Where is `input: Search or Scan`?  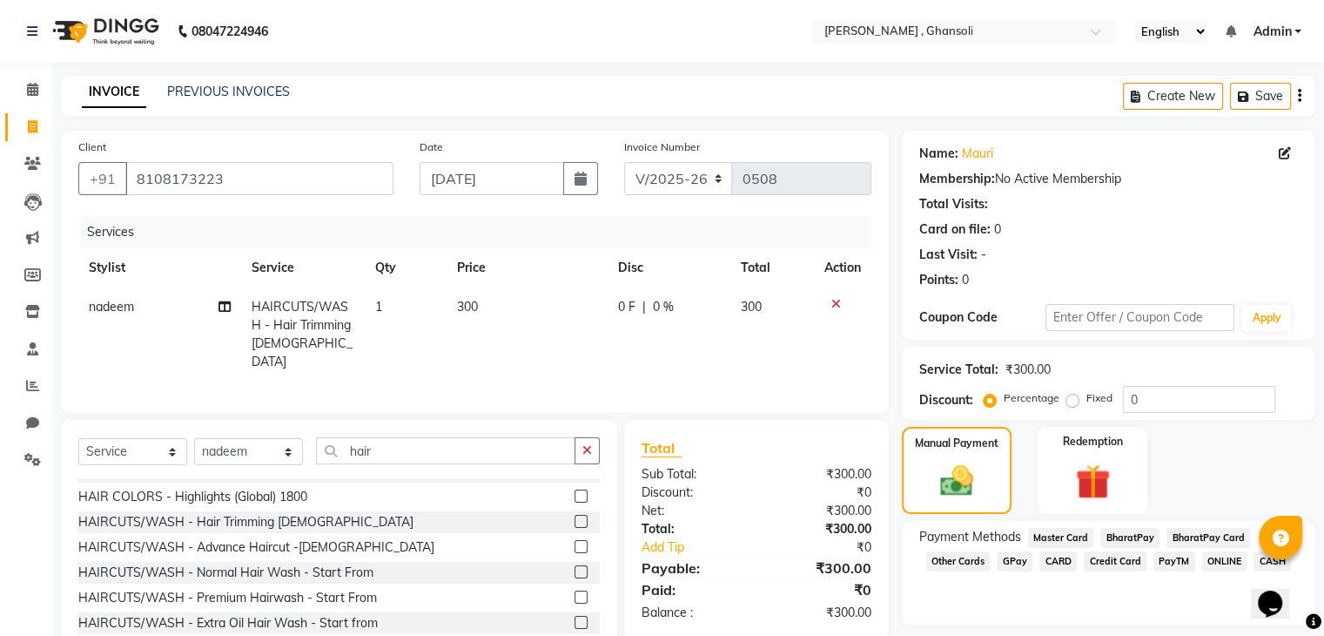 input: Search or Scan is located at coordinates (446, 450).